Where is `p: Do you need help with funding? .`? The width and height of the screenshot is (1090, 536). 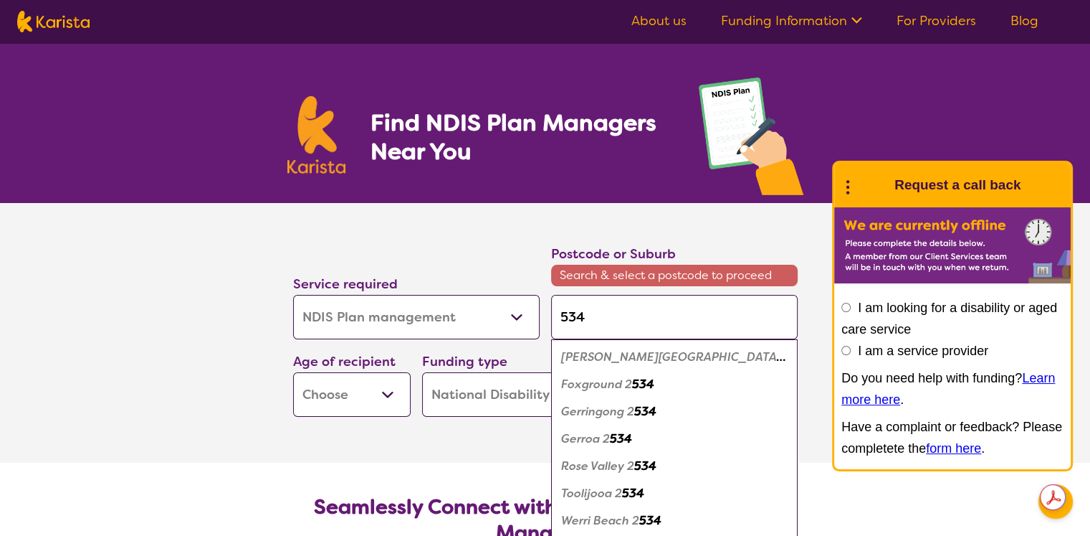 p: Do you need help with funding? . is located at coordinates (953, 389).